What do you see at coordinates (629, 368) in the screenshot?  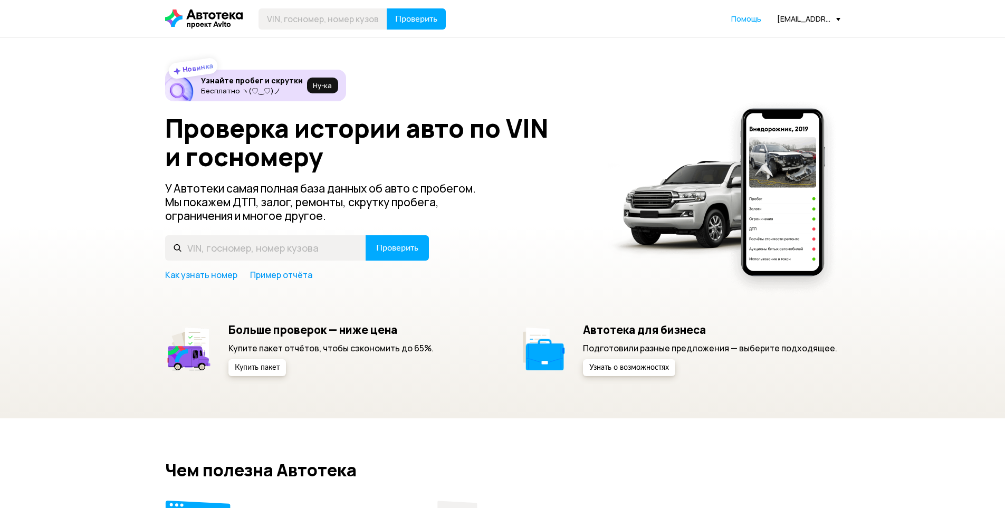 I see `span: Узнать о возможностях` at bounding box center [629, 368].